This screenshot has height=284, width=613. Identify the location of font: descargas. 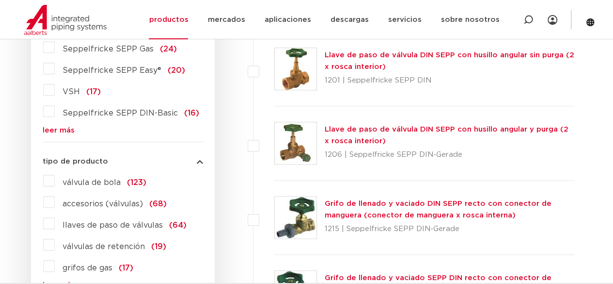
(349, 19).